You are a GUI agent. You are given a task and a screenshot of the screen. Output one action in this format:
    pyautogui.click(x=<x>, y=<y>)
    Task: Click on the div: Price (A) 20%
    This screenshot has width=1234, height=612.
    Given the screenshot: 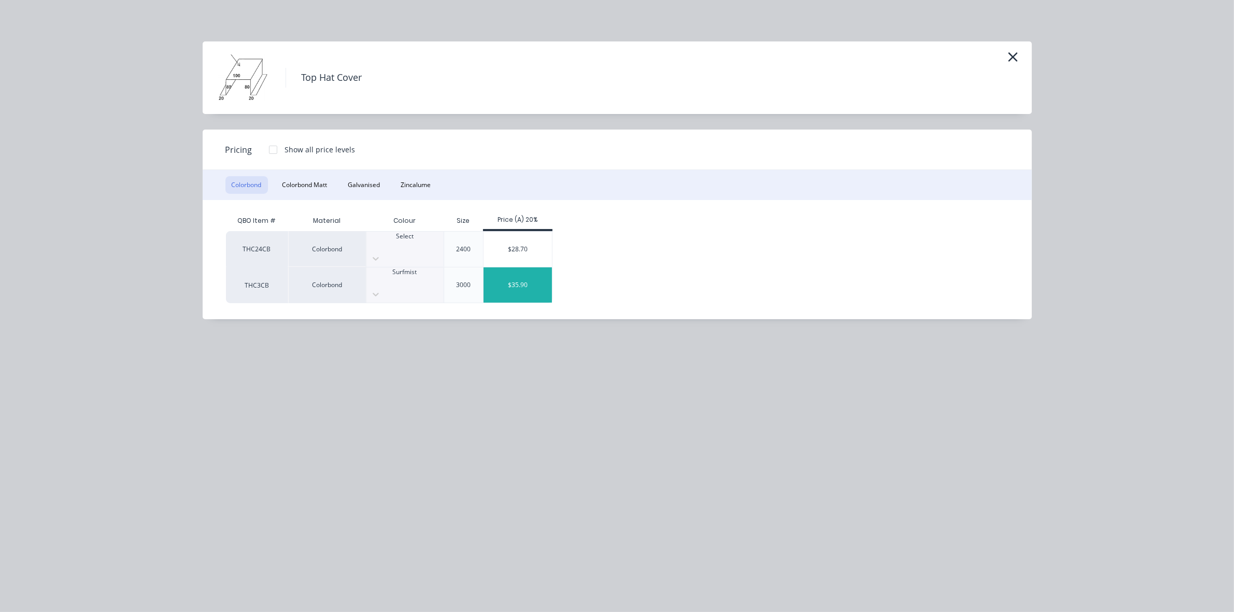 What is the action you would take?
    pyautogui.click(x=518, y=220)
    